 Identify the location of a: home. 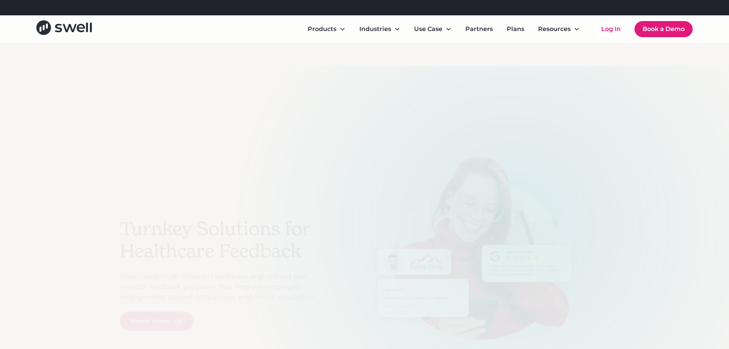
(64, 29).